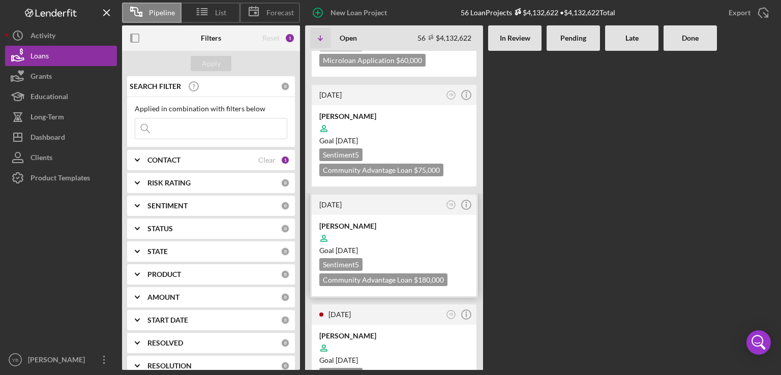  I want to click on b: Pending, so click(573, 38).